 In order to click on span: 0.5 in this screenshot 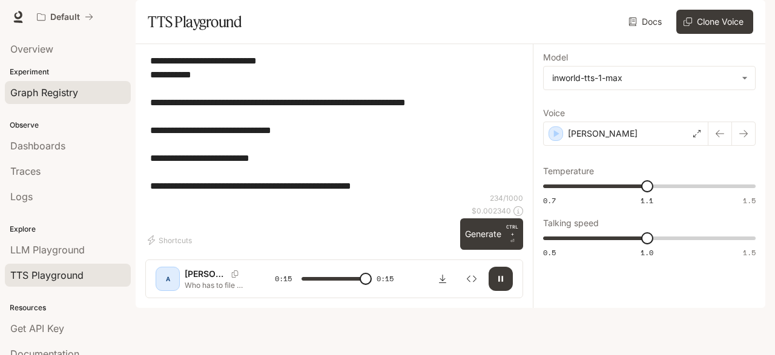, I will do `click(549, 252)`.